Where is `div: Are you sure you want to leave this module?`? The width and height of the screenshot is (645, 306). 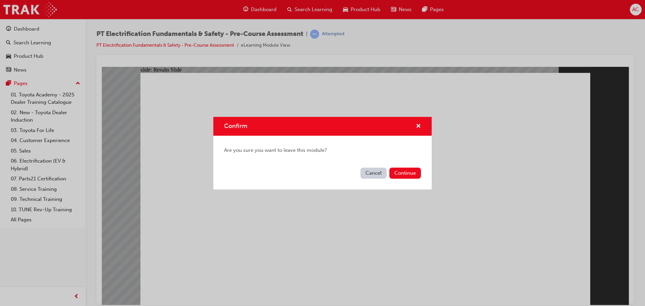 div: Are you sure you want to leave this module? is located at coordinates (322, 150).